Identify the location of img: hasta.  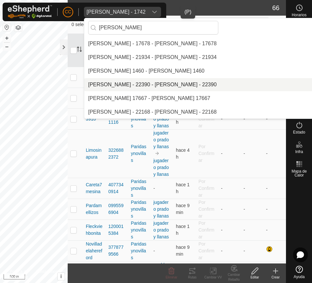
(157, 153).